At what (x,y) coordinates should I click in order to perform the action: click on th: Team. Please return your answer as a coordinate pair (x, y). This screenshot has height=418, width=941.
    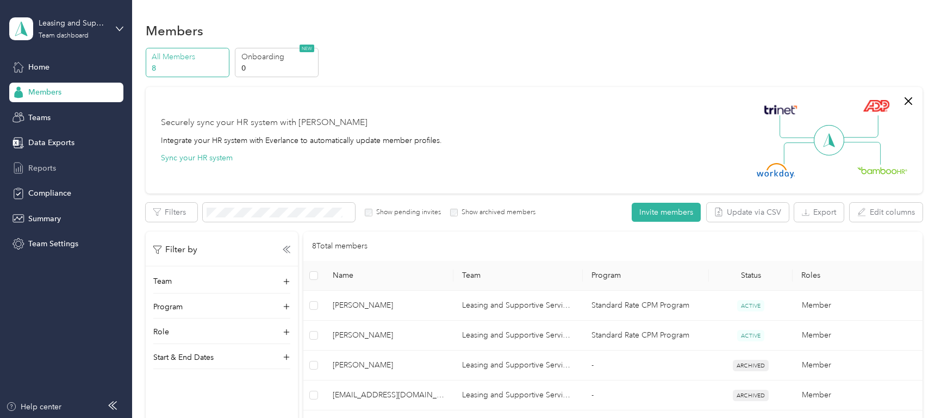
    Looking at the image, I should click on (518, 275).